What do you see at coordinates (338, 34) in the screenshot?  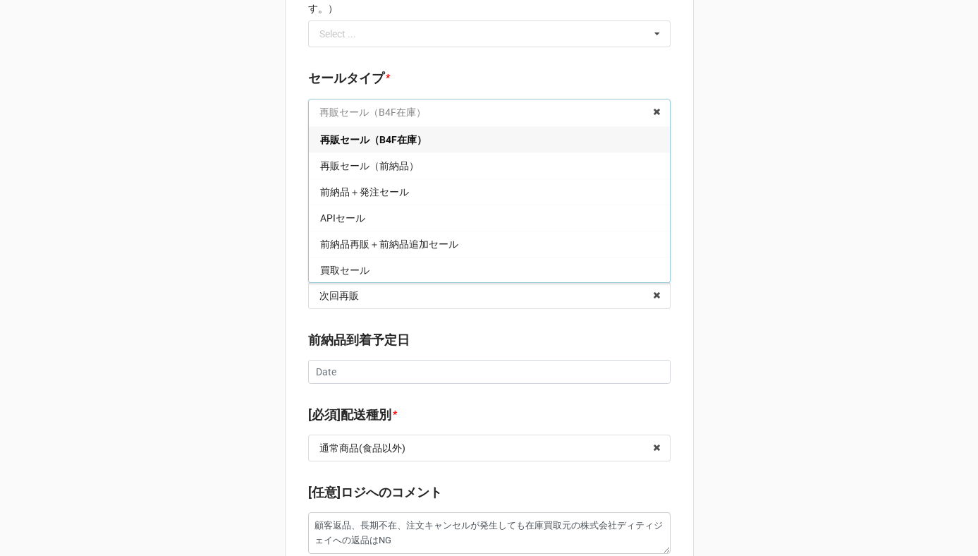 I see `div: Select ...` at bounding box center [338, 34].